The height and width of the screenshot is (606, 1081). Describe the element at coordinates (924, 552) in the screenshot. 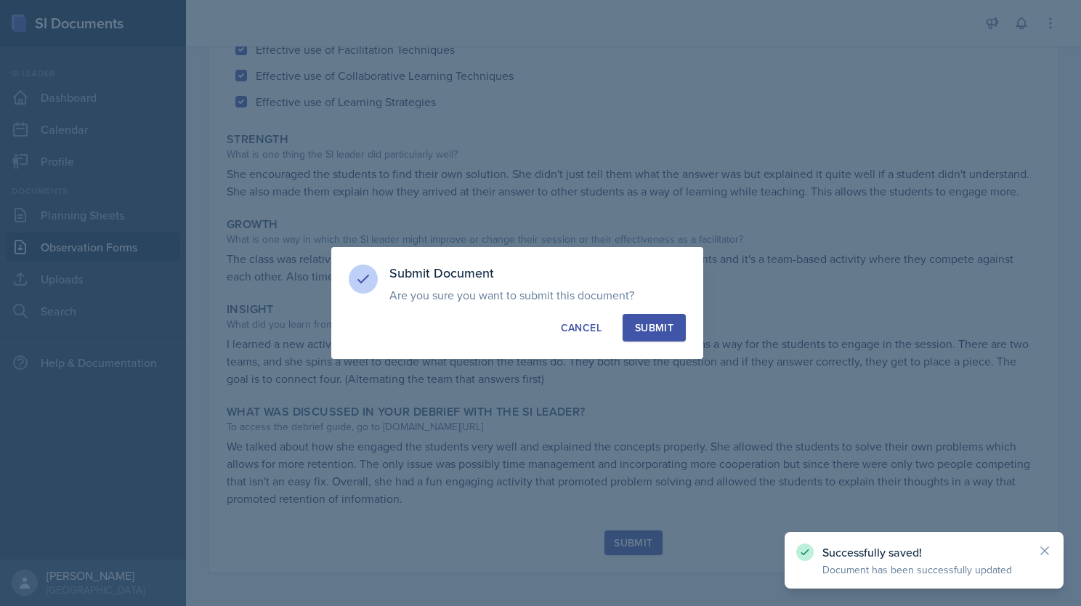

I see `p: Successfully saved!` at that location.